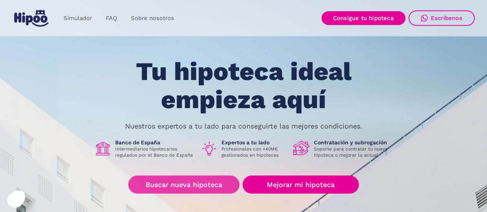 This screenshot has height=212, width=487. What do you see at coordinates (155, 142) in the screenshot?
I see `h1: Banco de España` at bounding box center [155, 142].